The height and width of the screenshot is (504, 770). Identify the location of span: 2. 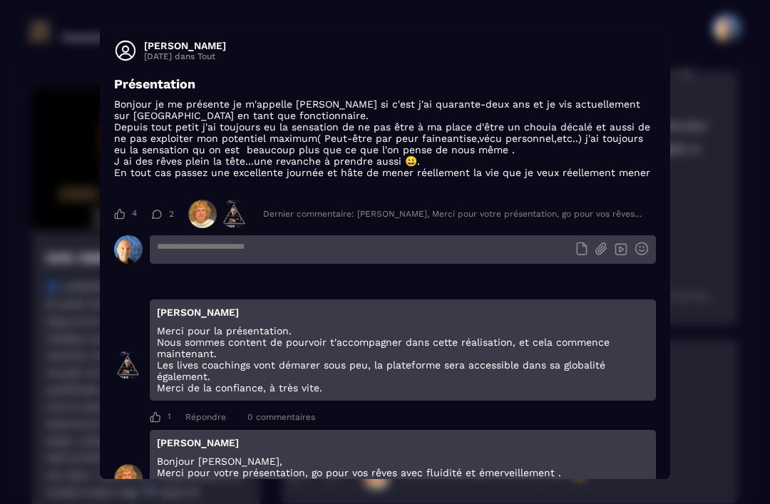
(171, 214).